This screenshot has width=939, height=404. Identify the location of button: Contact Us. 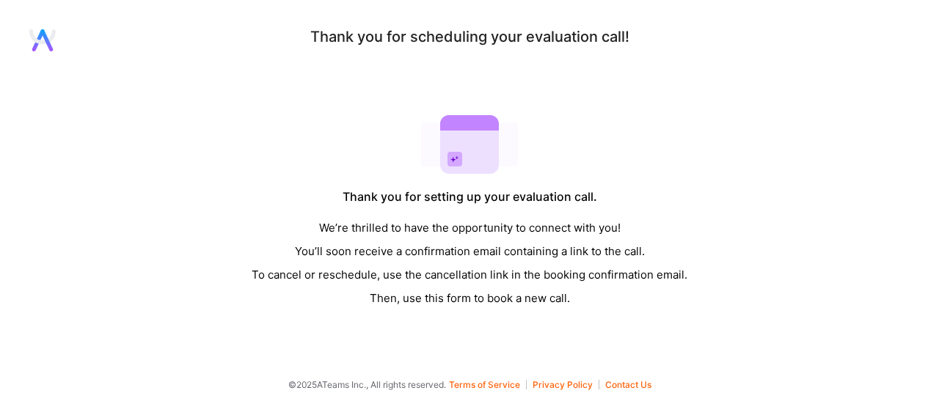
(628, 385).